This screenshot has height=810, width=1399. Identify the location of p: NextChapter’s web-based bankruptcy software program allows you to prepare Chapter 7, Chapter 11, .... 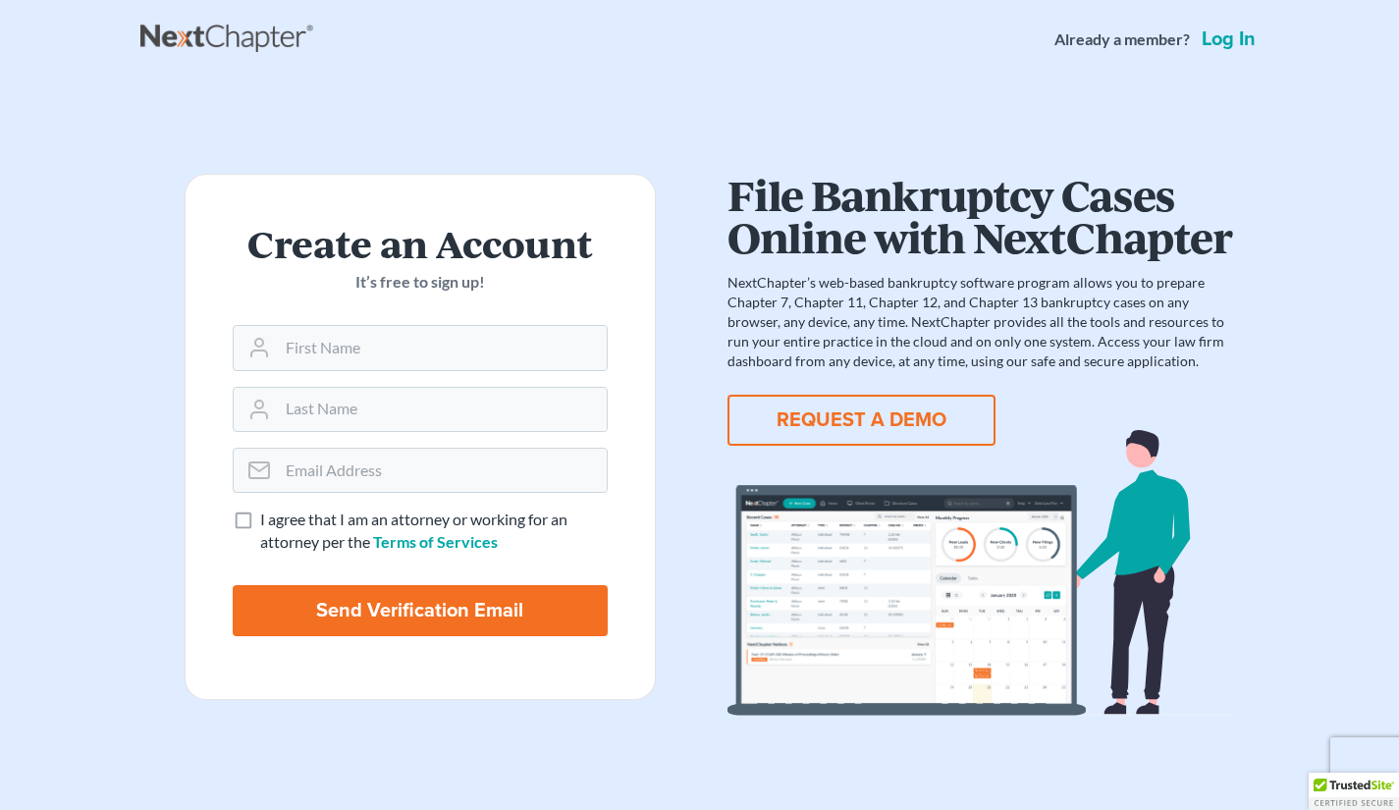
(980, 322).